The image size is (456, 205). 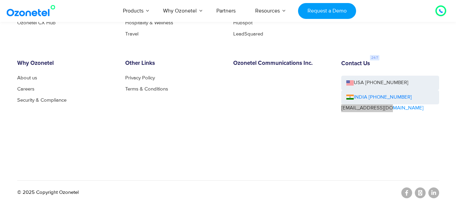 I want to click on a: Hospitality & Wellness, so click(x=149, y=23).